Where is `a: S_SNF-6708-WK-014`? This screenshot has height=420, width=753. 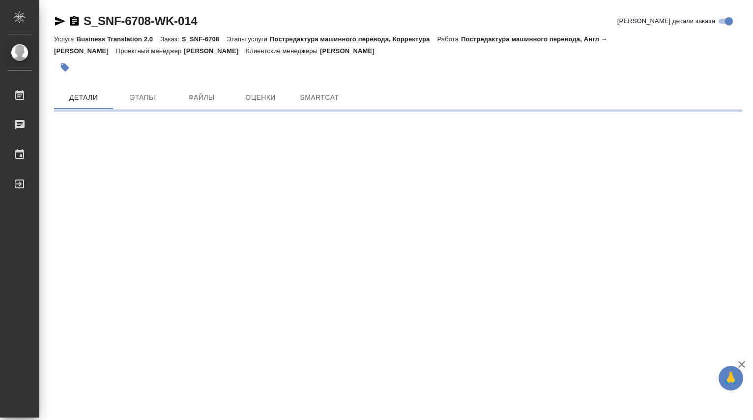
a: S_SNF-6708-WK-014 is located at coordinates (140, 21).